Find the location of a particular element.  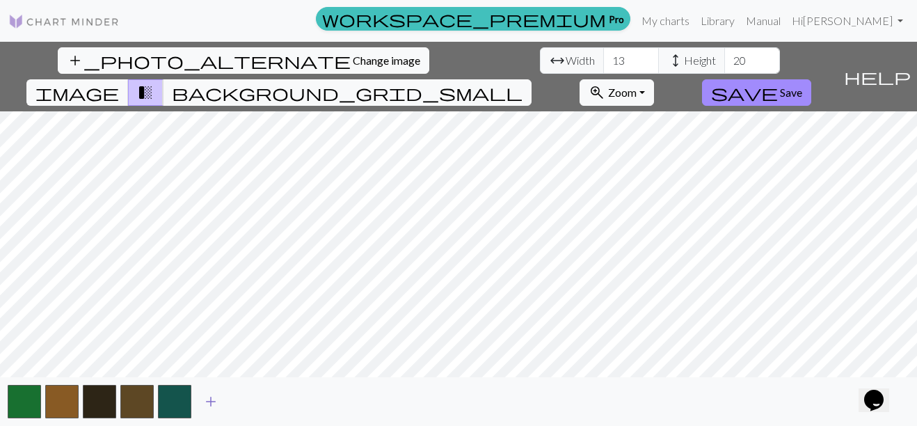

span: transition_fade is located at coordinates (145, 93).